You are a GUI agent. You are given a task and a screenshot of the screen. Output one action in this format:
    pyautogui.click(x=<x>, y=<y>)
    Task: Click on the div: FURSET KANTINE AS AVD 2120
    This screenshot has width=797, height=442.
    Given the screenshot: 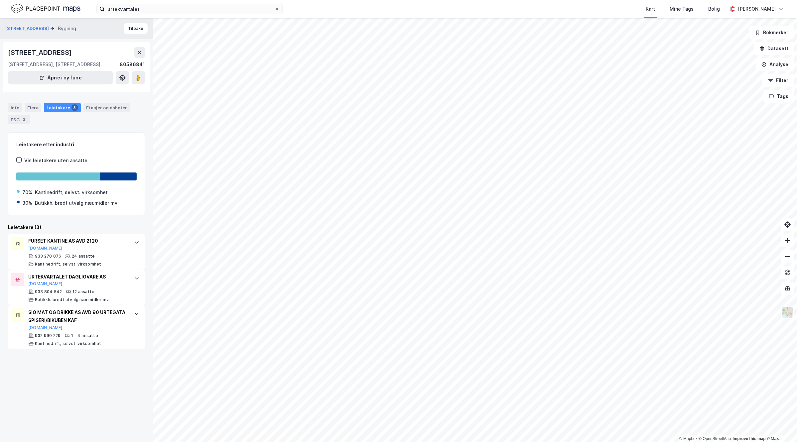 What is the action you would take?
    pyautogui.click(x=78, y=241)
    